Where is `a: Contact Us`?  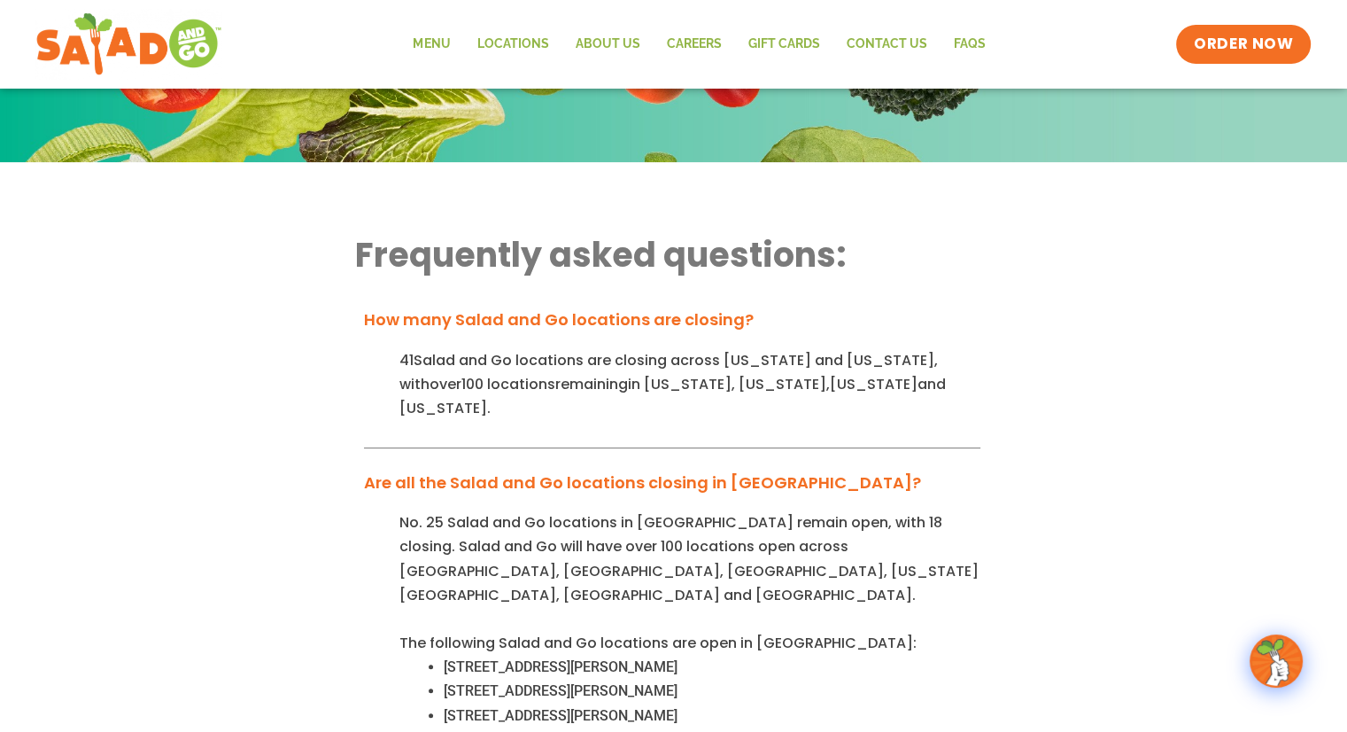
a: Contact Us is located at coordinates (886, 44).